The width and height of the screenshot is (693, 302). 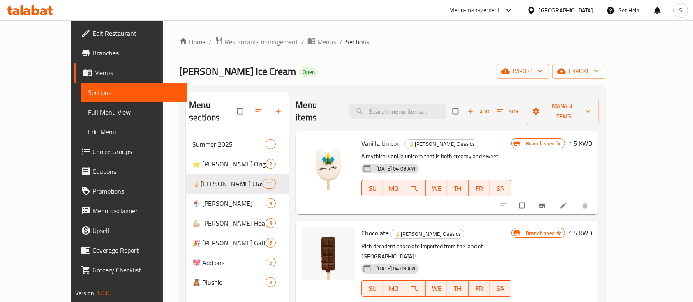 What do you see at coordinates (543, 205) in the screenshot?
I see `button: Branch-specific-item` at bounding box center [543, 205].